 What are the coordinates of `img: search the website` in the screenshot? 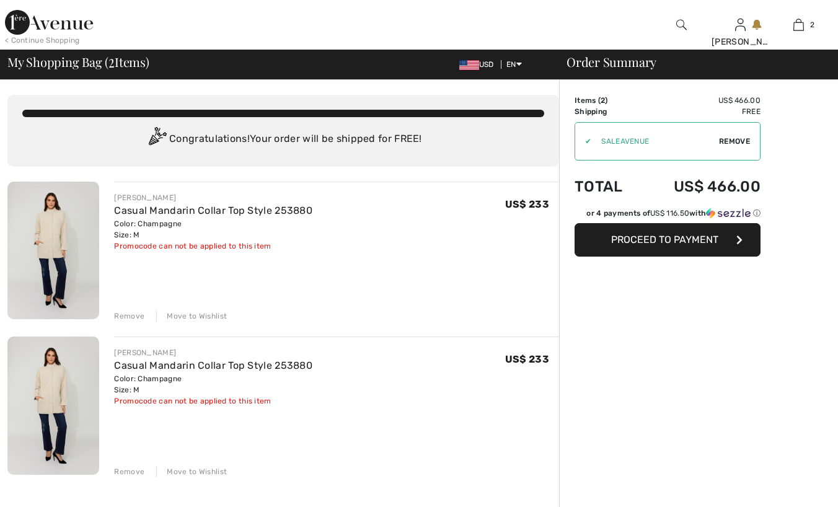 It's located at (681, 25).